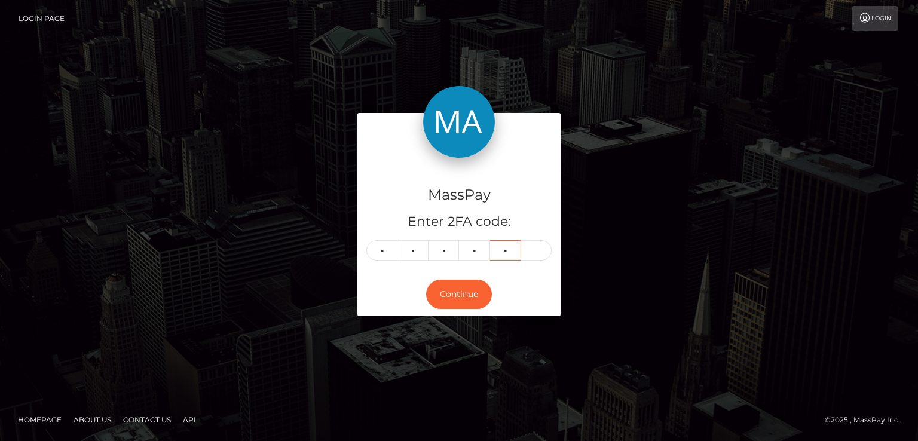 This screenshot has height=441, width=918. Describe the element at coordinates (41, 19) in the screenshot. I see `a: Login Page` at that location.